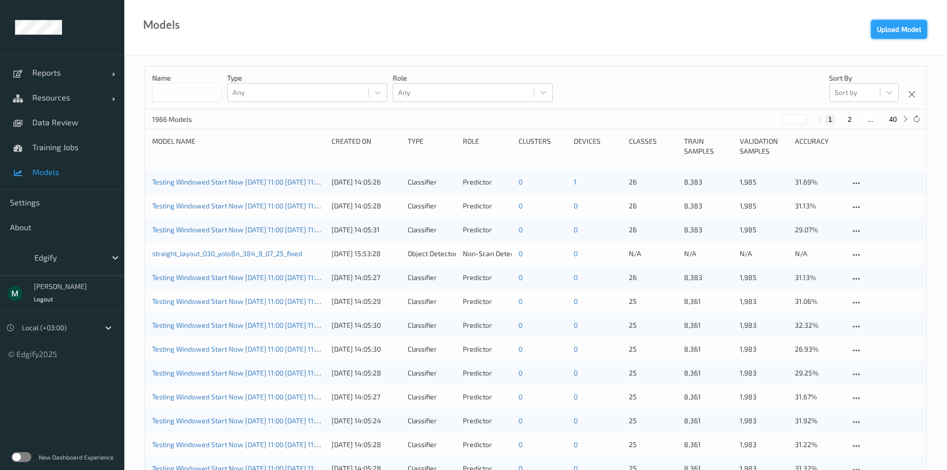 The height and width of the screenshot is (470, 947). Describe the element at coordinates (763, 146) in the screenshot. I see `div: Validation Samples` at that location.